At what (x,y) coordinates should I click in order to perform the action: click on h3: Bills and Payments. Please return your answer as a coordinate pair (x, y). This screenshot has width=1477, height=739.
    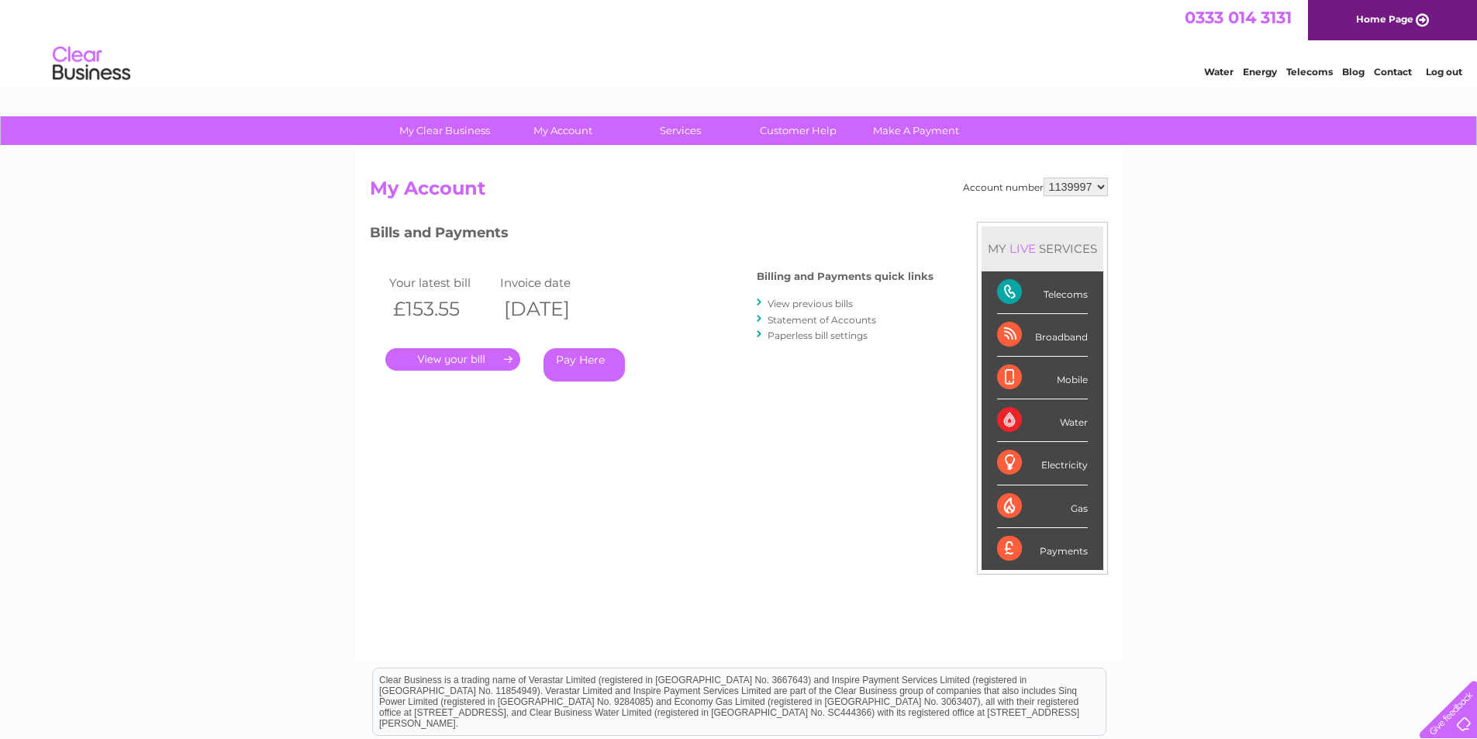
    Looking at the image, I should click on (651, 235).